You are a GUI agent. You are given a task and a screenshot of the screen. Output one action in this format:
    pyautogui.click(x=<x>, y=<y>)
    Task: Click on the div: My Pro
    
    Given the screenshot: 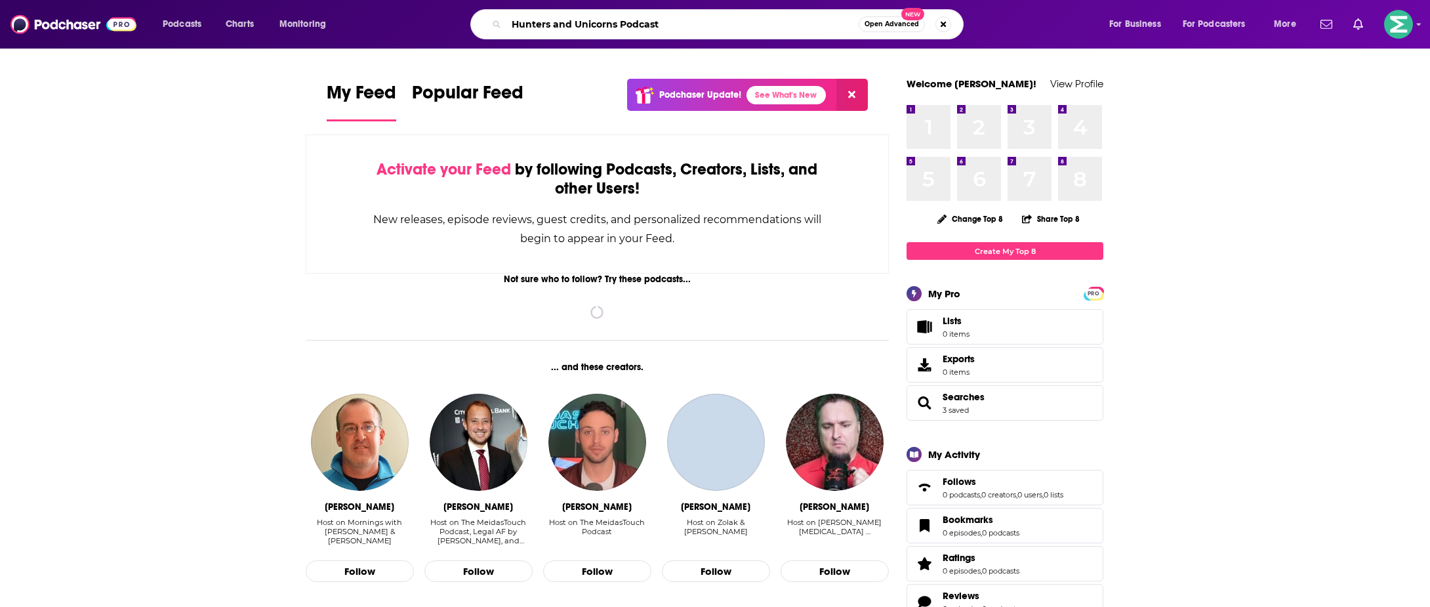 What is the action you would take?
    pyautogui.click(x=944, y=293)
    